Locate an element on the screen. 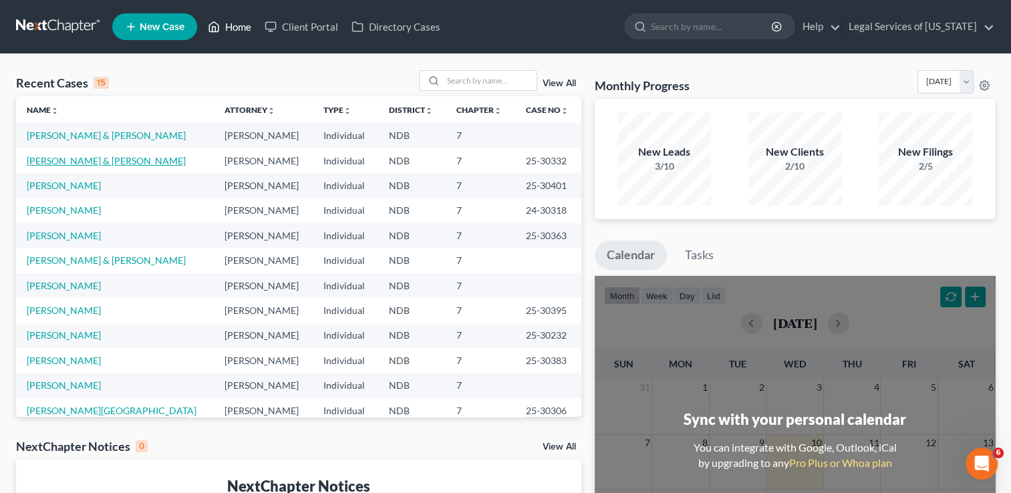 This screenshot has width=1011, height=493. a: Tasks is located at coordinates (699, 255).